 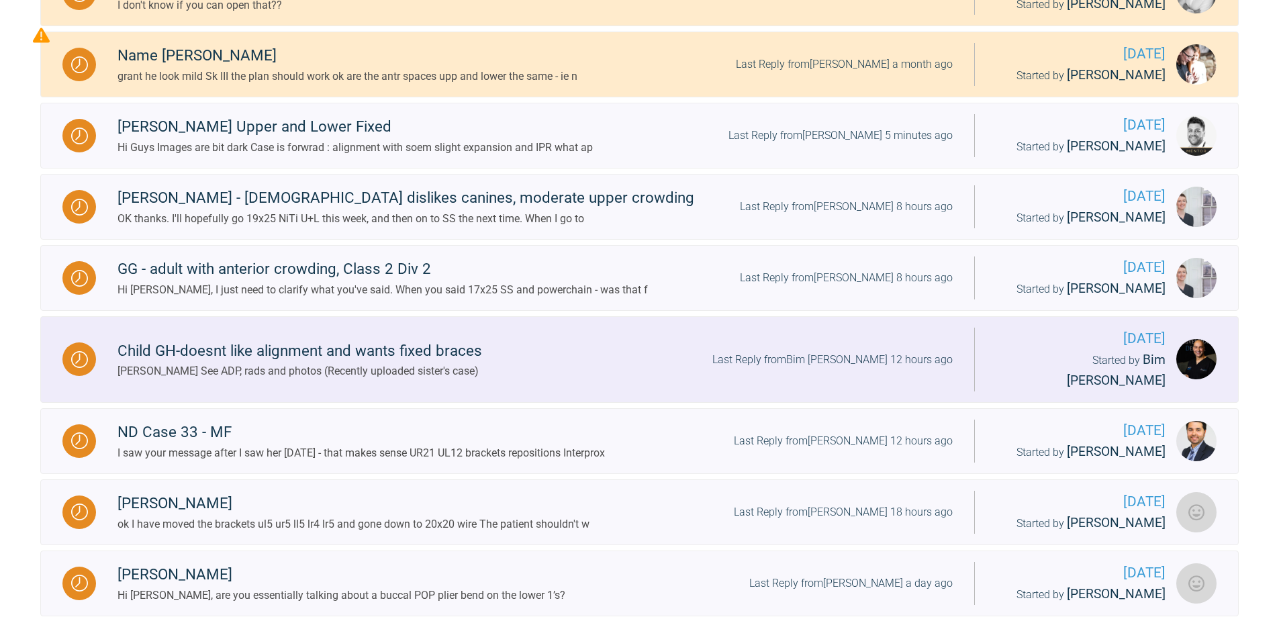 I want to click on div: ok I have moved the brackets ul5 ur5 ll5 lr4 lr5 and gone down to 20x20 wire The patient shouldn't w, so click(x=353, y=524).